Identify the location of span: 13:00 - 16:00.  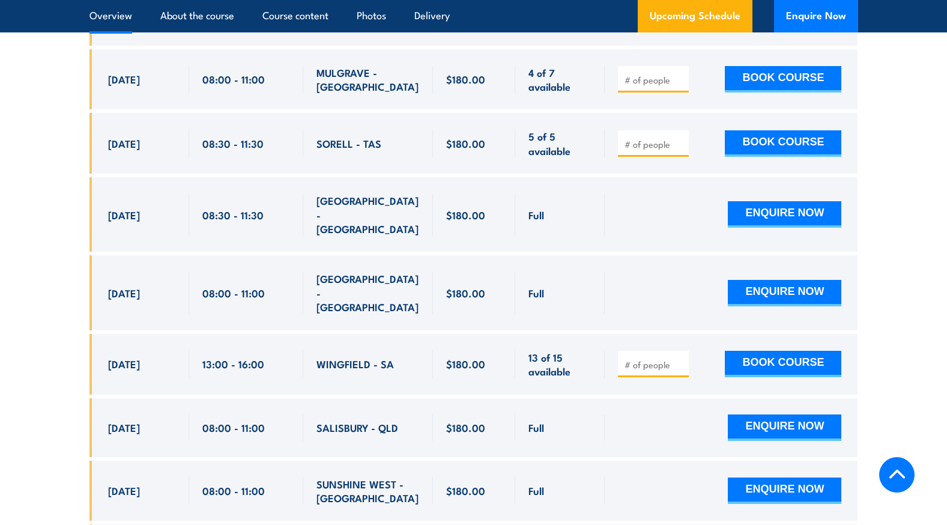
(233, 363).